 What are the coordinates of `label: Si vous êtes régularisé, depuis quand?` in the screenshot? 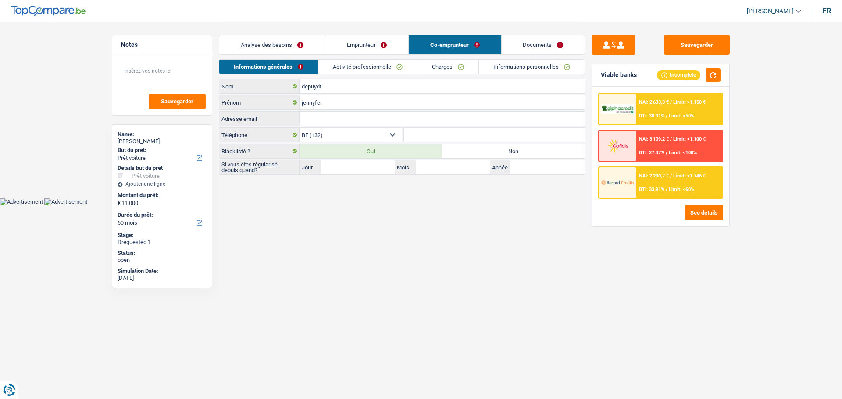 It's located at (259, 167).